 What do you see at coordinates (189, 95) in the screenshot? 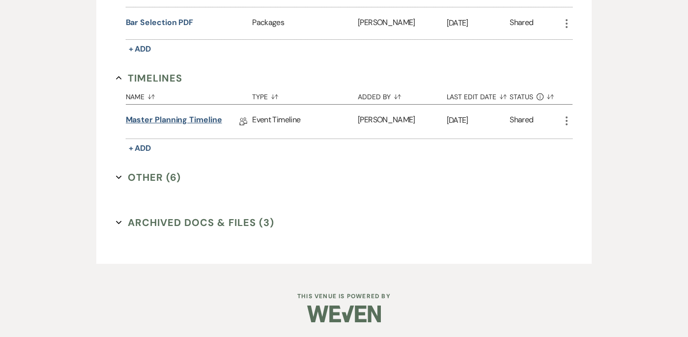
I see `button: Name` at bounding box center [189, 95].